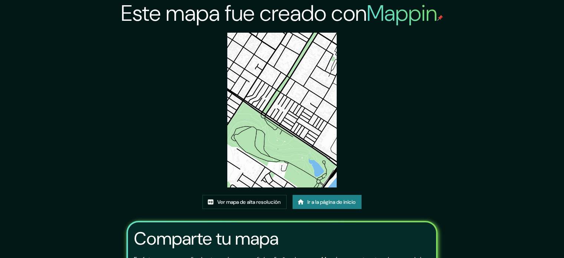 The image size is (564, 258). What do you see at coordinates (282, 110) in the screenshot?
I see `img: created-map` at bounding box center [282, 110].